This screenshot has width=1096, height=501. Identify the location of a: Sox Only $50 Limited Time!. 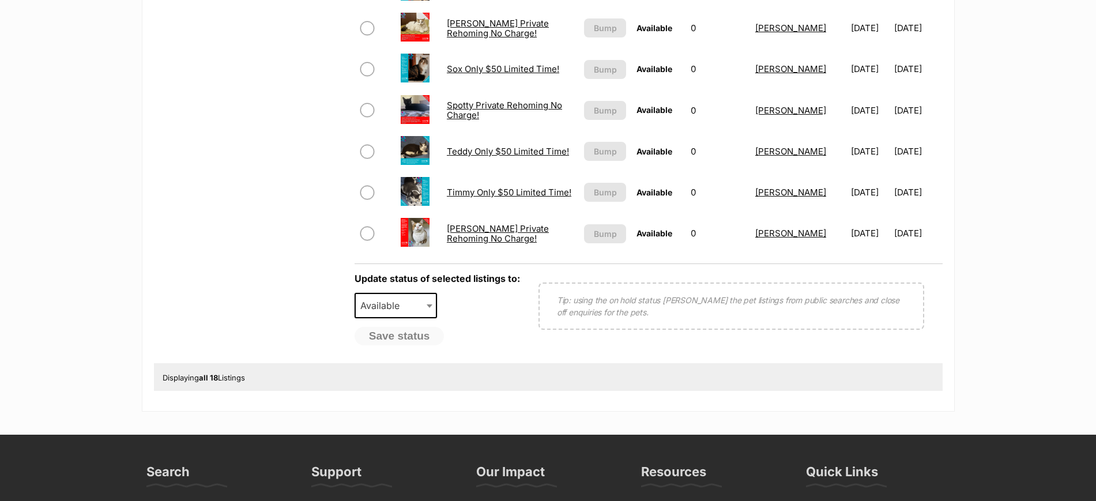
(503, 69).